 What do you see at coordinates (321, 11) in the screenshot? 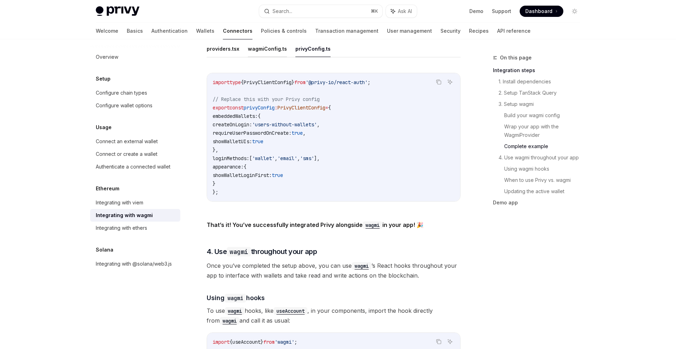
I see `button: Search...⌘K` at bounding box center [321, 11].